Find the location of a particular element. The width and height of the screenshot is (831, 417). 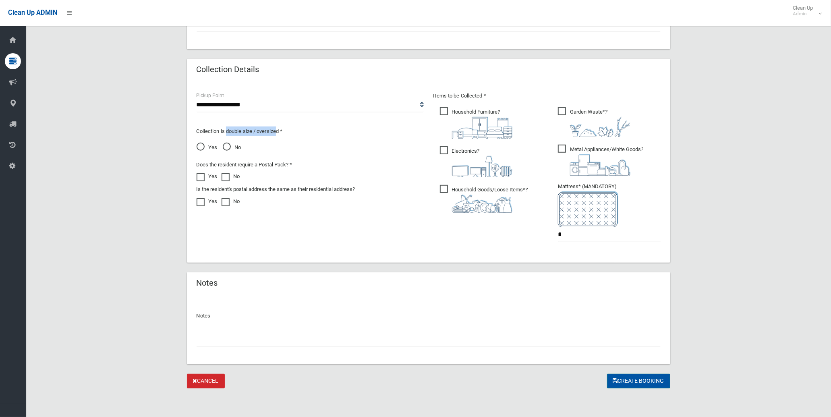

p: Items to be Collected * is located at coordinates (547, 96).